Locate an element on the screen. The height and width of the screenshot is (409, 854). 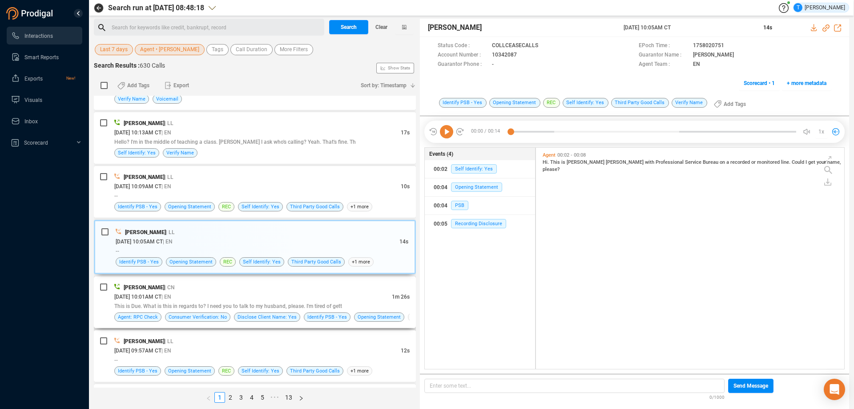
button: right is located at coordinates (301, 397).